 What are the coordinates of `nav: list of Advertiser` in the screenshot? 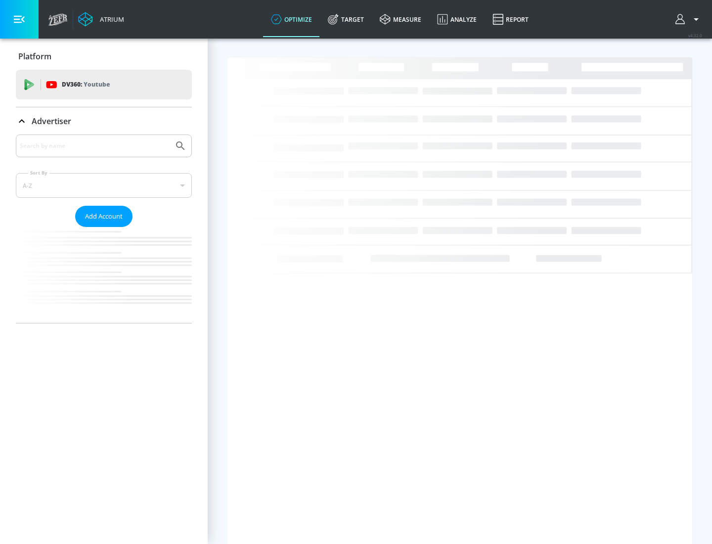 It's located at (104, 275).